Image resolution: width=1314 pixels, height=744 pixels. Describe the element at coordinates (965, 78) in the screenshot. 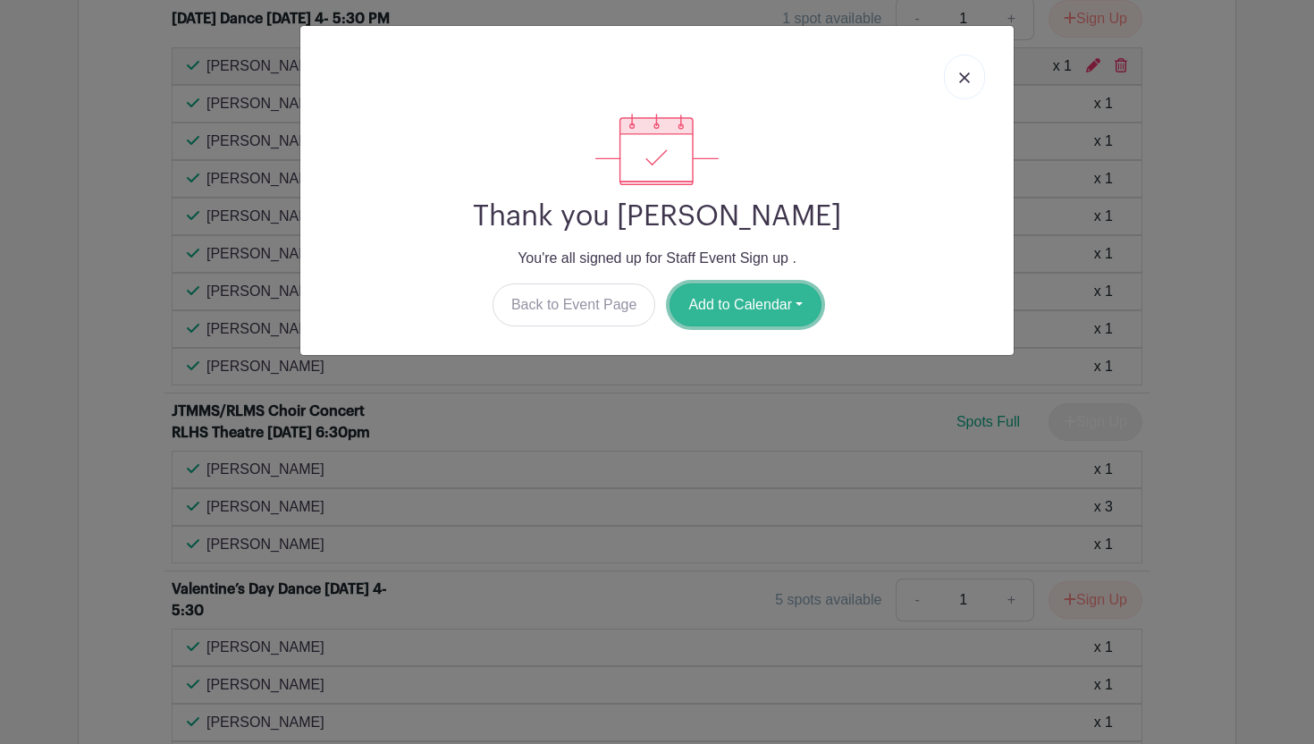

I see `img: close_button-5f87c8562297e5c2d7936805f587ecaba9071eb48480494691a3f1689db116b3.svg` at that location.